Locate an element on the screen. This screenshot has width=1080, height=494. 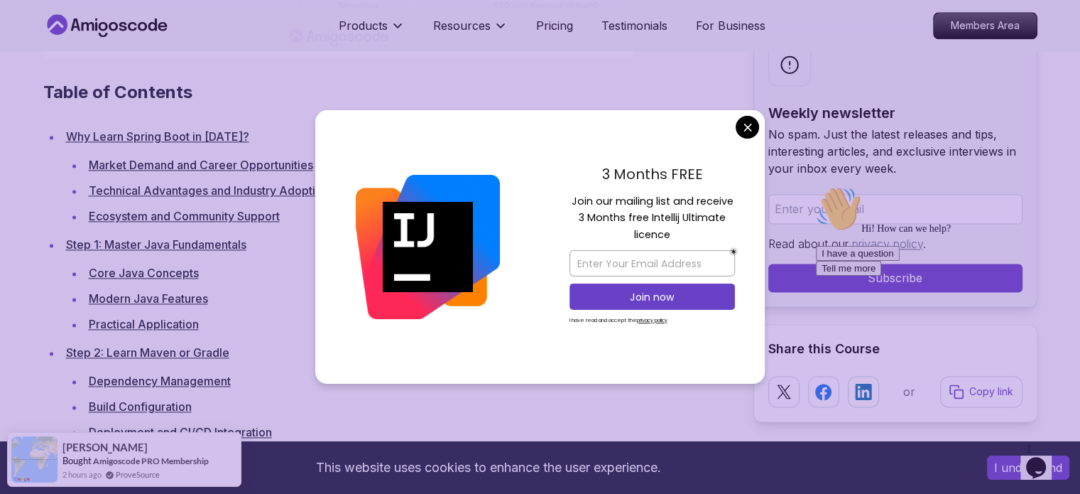
p: Resources is located at coordinates (462, 26).